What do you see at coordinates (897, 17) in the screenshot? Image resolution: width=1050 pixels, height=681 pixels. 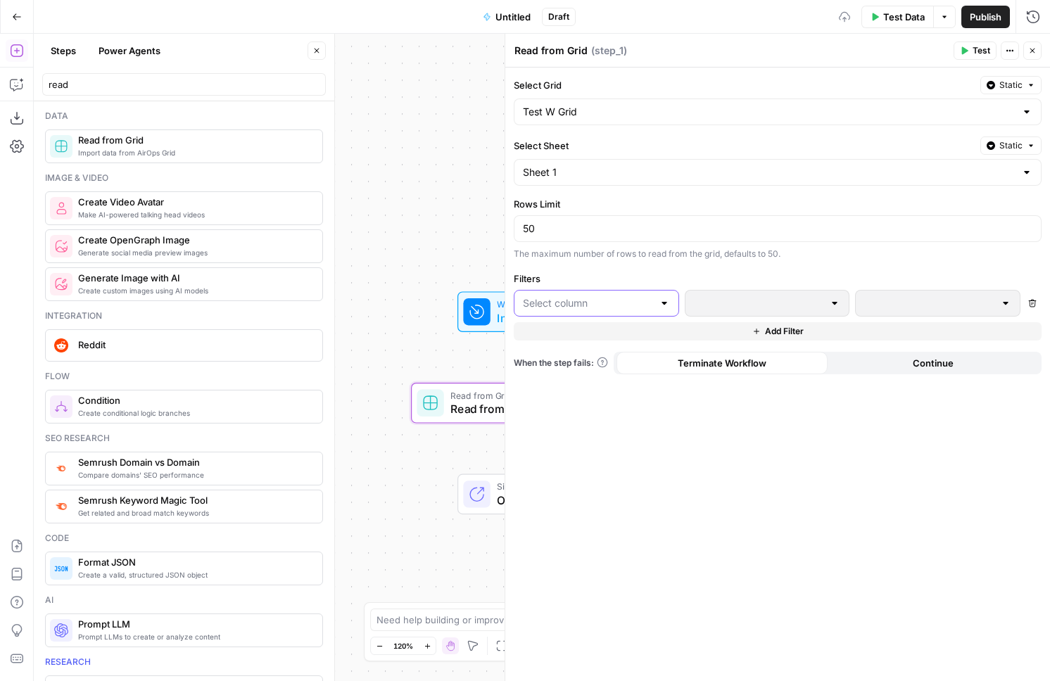 I see `button: Test Data` at bounding box center [897, 17].